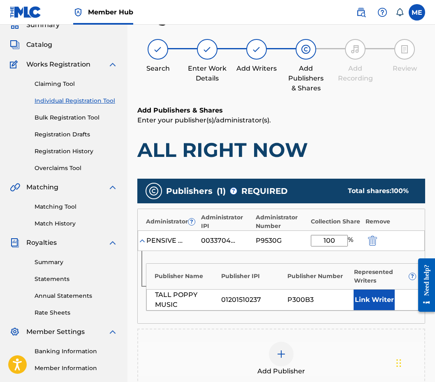  What do you see at coordinates (399, 363) in the screenshot?
I see `div: Drag` at bounding box center [399, 363].